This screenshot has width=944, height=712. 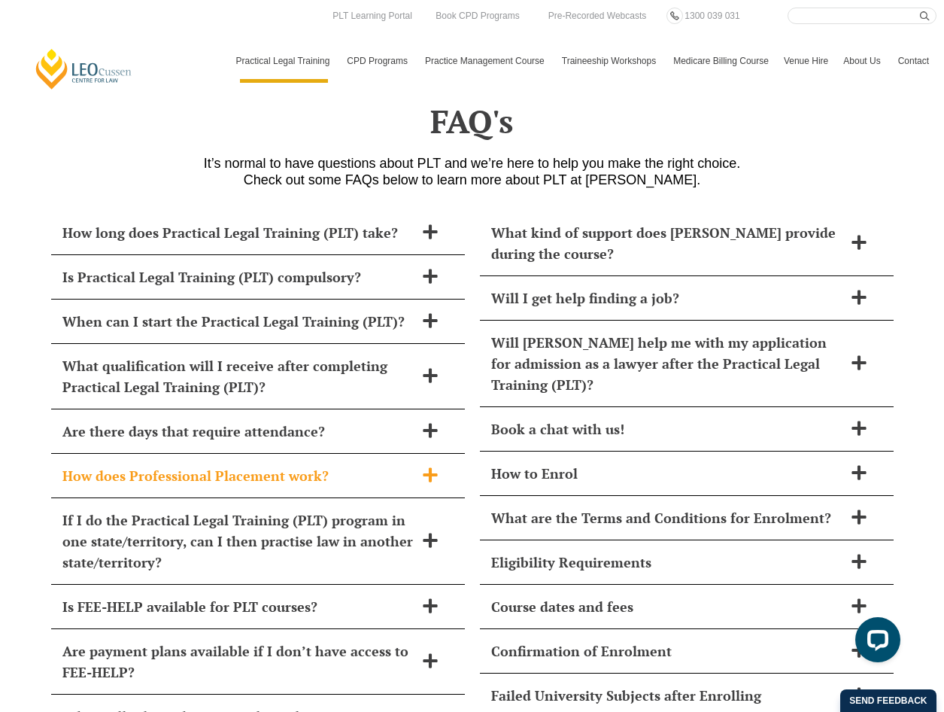 I want to click on span: Will I get help finding a job?, so click(x=667, y=298).